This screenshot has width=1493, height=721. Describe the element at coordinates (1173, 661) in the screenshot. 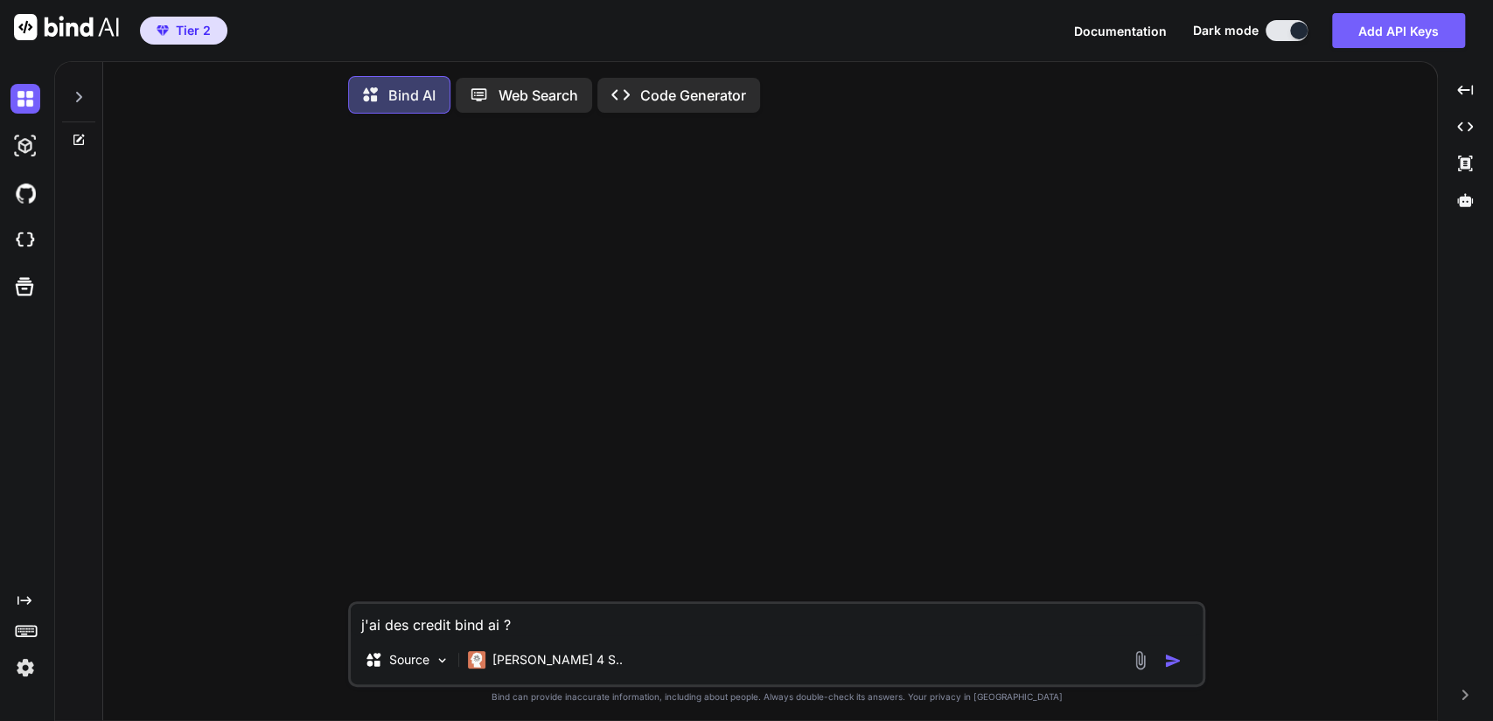

I see `img: icon` at that location.